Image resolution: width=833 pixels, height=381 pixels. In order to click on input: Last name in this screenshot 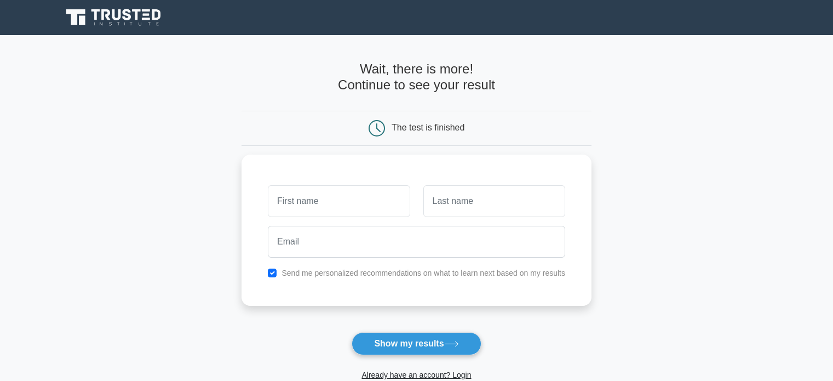, I will do `click(494, 201)`.